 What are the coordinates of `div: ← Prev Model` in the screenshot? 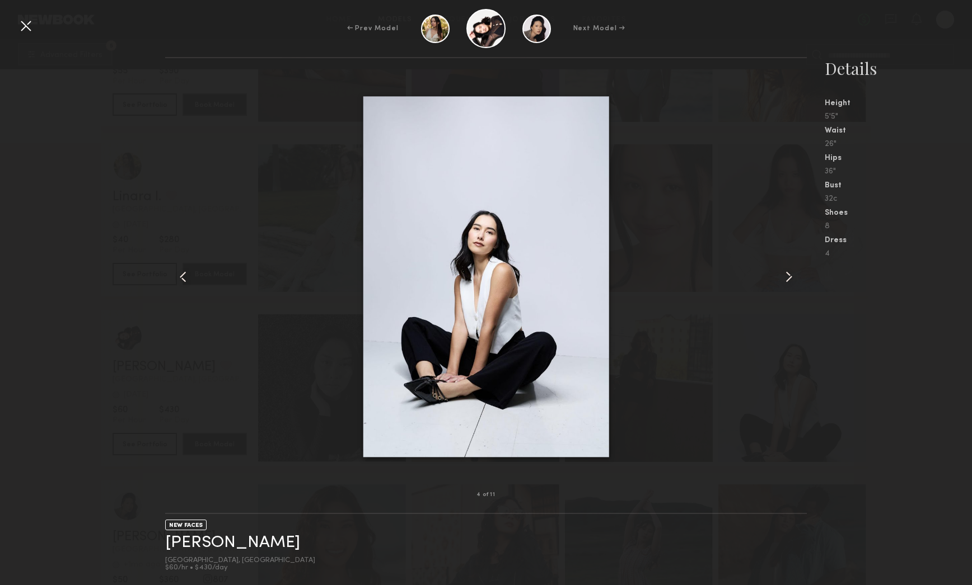 It's located at (373, 29).